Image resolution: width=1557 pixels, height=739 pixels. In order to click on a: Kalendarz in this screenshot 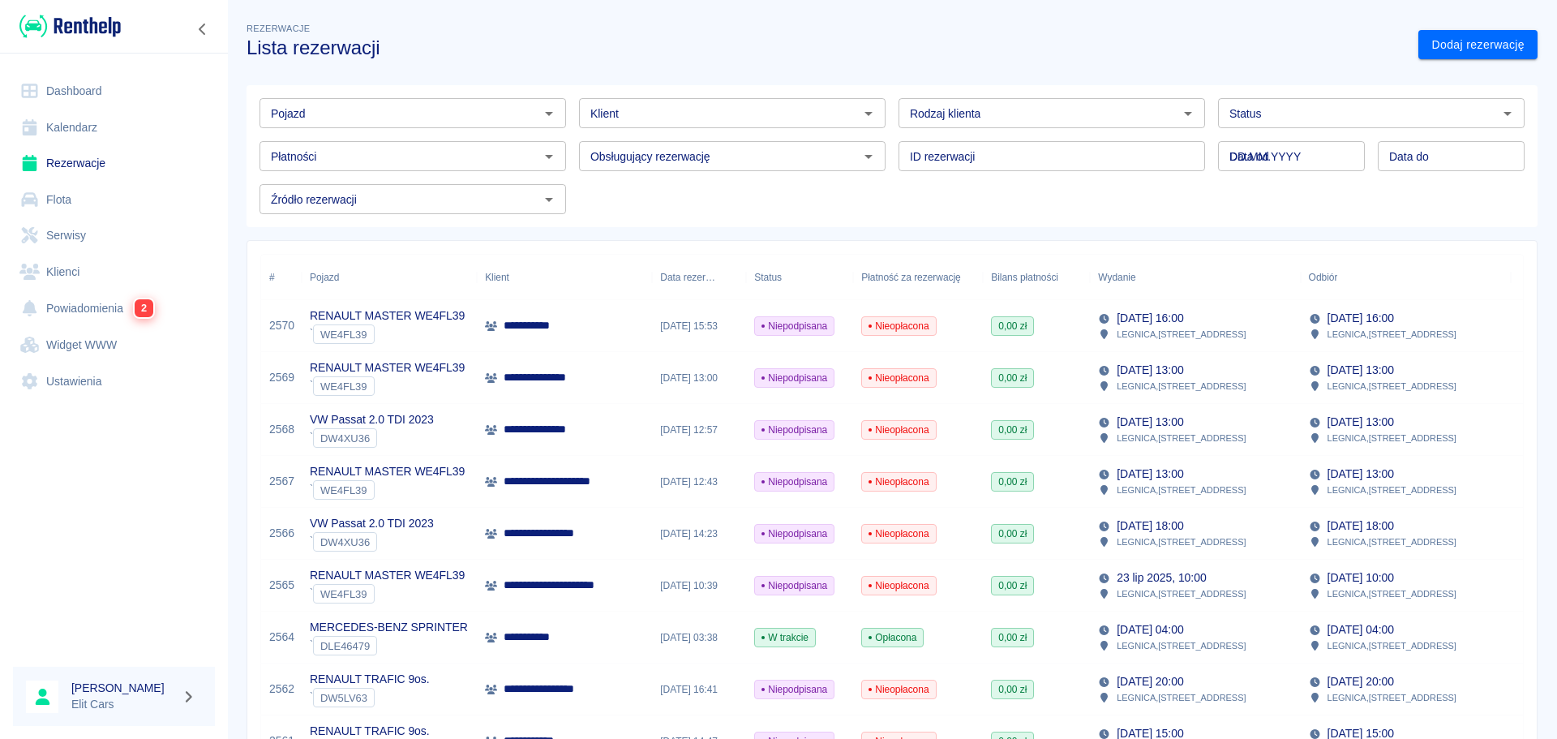, I will do `click(114, 127)`.